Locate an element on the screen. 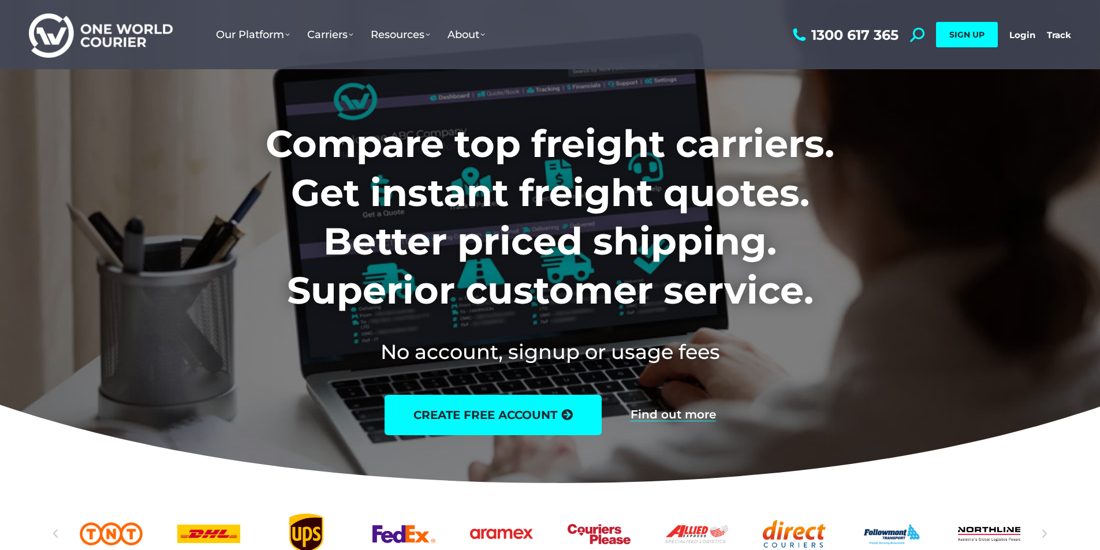 This screenshot has width=1100, height=550. span: Carriers is located at coordinates (330, 35).